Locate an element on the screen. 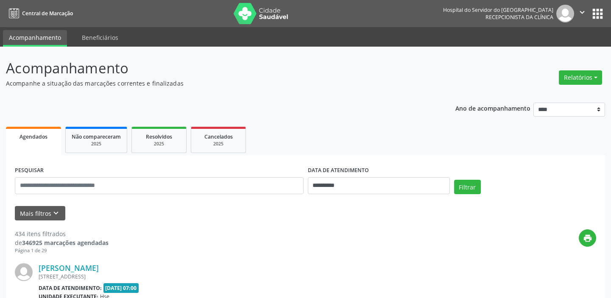 The height and width of the screenshot is (298, 611). a: Acompanhamento is located at coordinates (35, 38).